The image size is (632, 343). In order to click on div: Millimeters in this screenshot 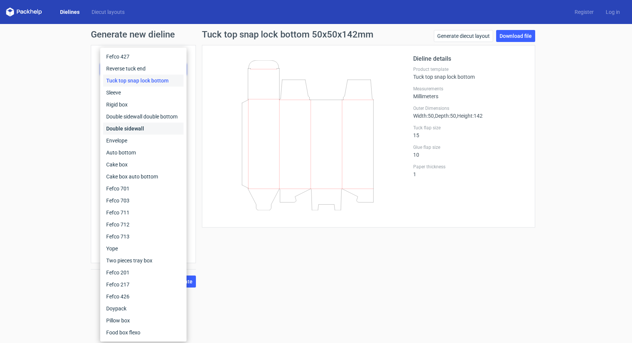, I will do `click(470, 93)`.